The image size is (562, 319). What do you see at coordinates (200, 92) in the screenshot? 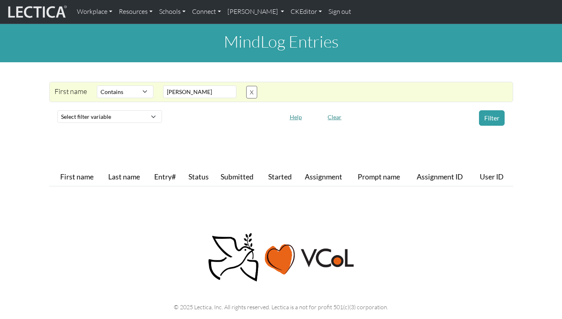
I see `input: Value` at bounding box center [200, 92].